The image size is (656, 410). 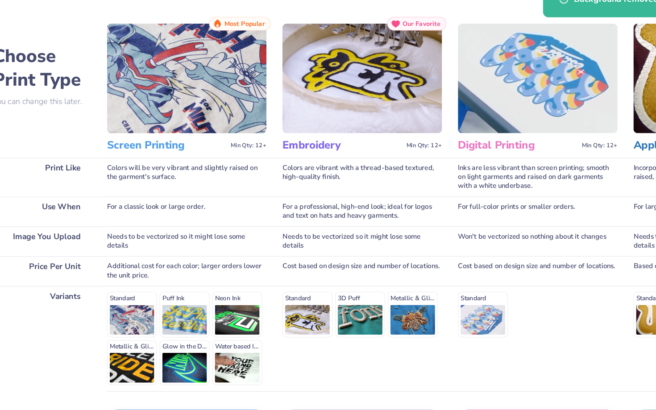 What do you see at coordinates (341, 202) in the screenshot?
I see `div: For a professional, high-end look; ideal for logos and text on hats and heavy garments.` at bounding box center [341, 202].